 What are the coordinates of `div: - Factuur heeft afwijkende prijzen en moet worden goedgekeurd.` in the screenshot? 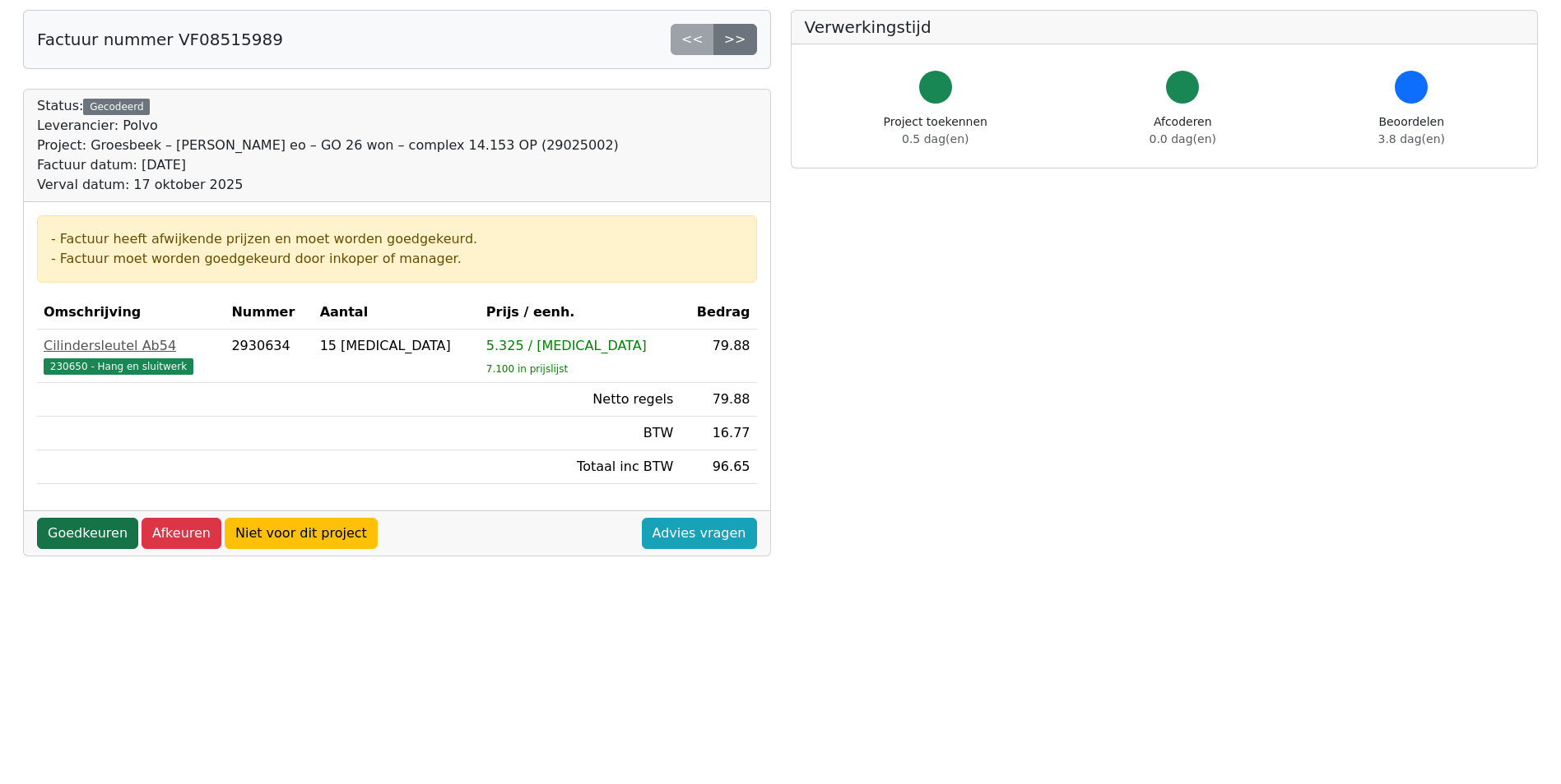 It's located at (397, 240).